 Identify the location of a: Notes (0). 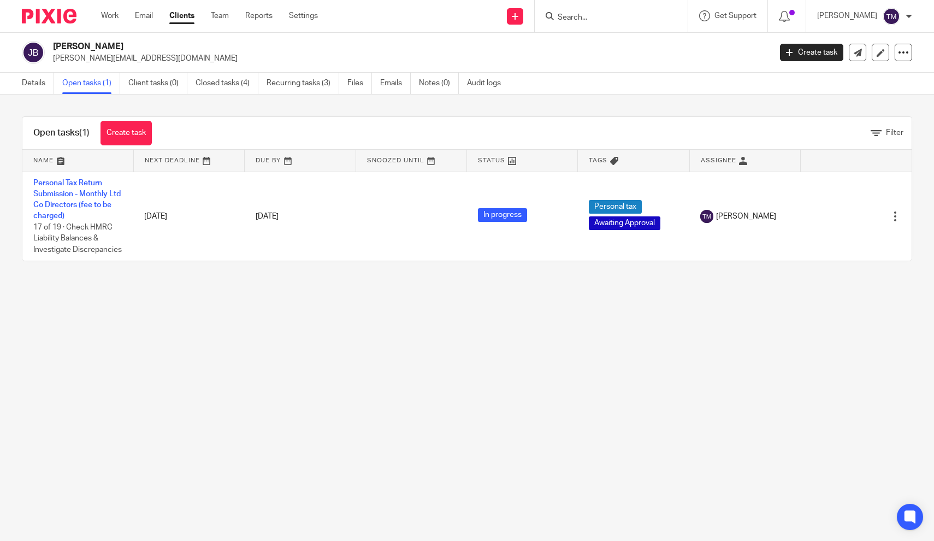
(439, 83).